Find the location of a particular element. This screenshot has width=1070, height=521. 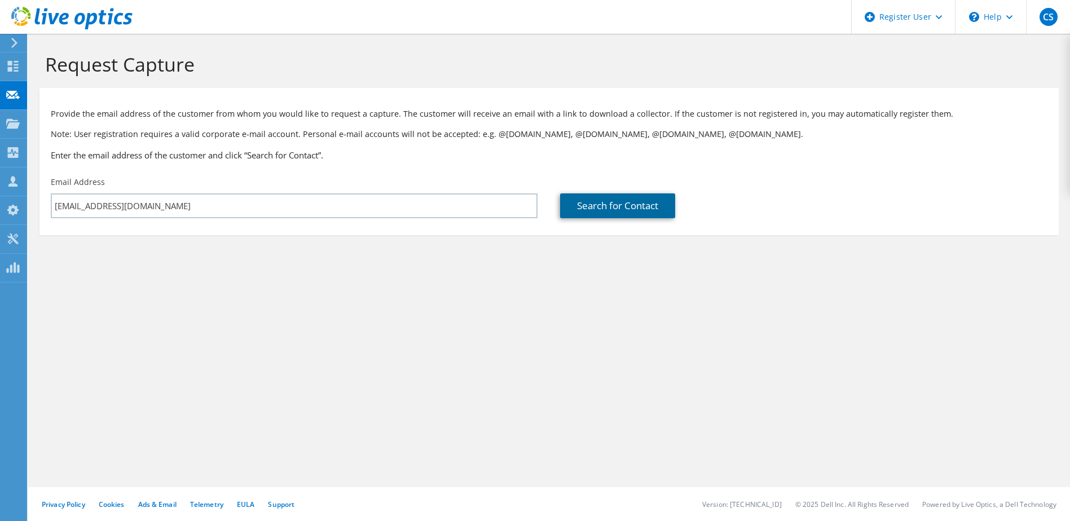

a: Search for Contact is located at coordinates (618, 206).